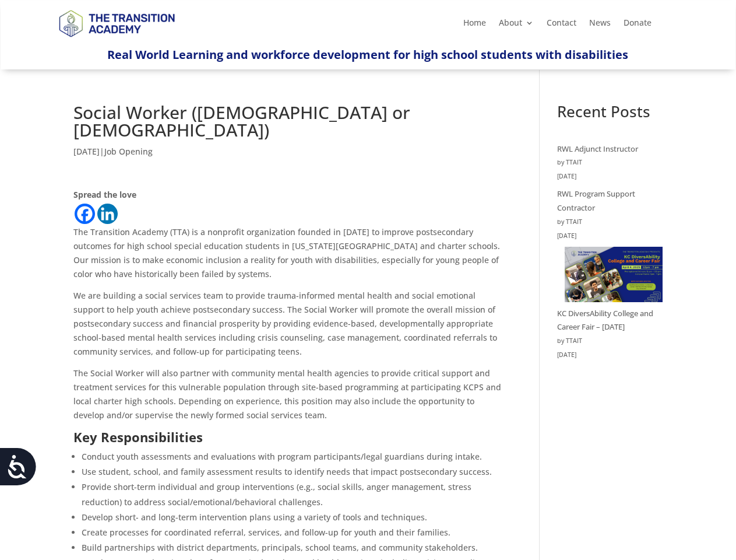 Image resolution: width=736 pixels, height=560 pixels. I want to click on a: News, so click(600, 25).